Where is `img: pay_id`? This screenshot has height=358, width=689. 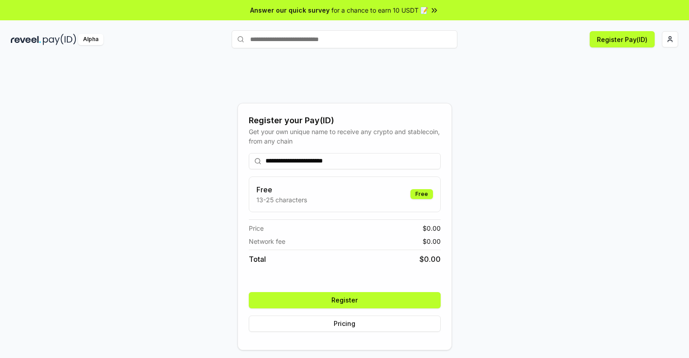
img: pay_id is located at coordinates (60, 39).